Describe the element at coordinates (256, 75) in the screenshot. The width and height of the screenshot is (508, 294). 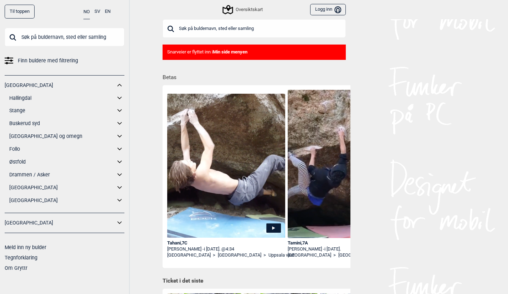
I see `h1: Betas` at that location.